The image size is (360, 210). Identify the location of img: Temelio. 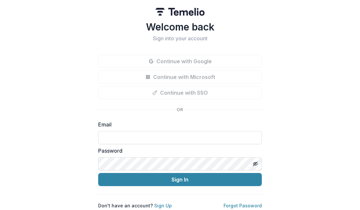
(180, 12).